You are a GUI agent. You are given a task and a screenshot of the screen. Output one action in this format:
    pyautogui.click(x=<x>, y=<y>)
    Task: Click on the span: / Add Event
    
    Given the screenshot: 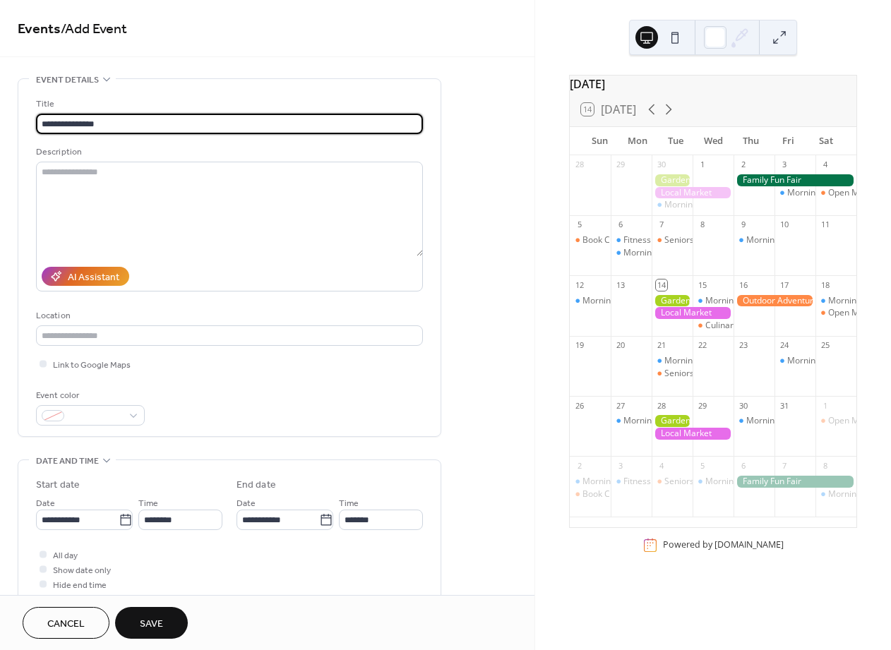 What is the action you would take?
    pyautogui.click(x=94, y=29)
    